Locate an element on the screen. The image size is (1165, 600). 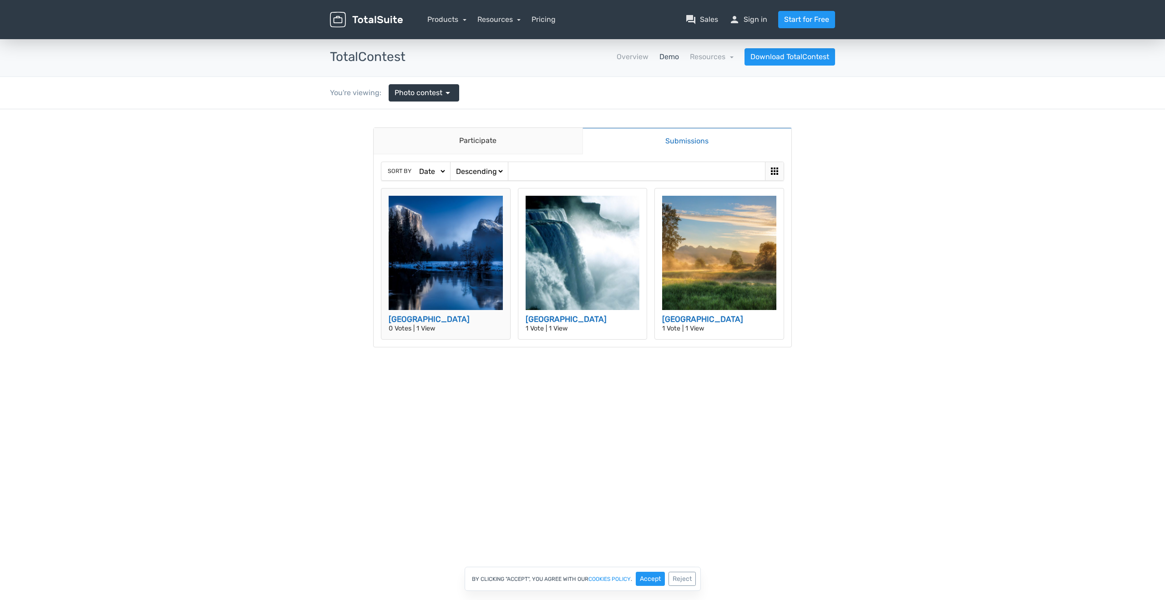
img: yellowstone-national-park-1581879_1920-512x512.jpg is located at coordinates (446, 143).